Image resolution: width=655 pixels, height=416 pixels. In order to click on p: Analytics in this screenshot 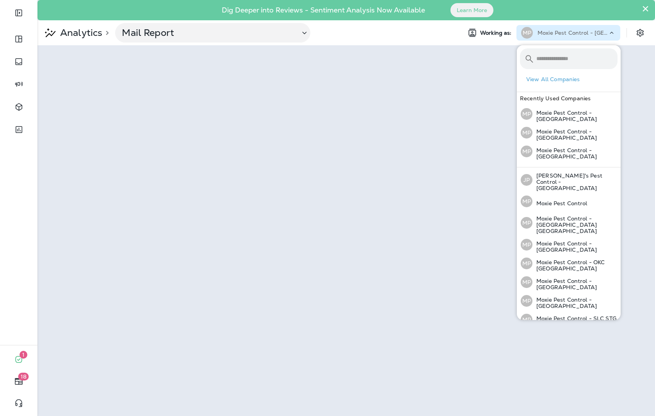, I will do `click(80, 33)`.